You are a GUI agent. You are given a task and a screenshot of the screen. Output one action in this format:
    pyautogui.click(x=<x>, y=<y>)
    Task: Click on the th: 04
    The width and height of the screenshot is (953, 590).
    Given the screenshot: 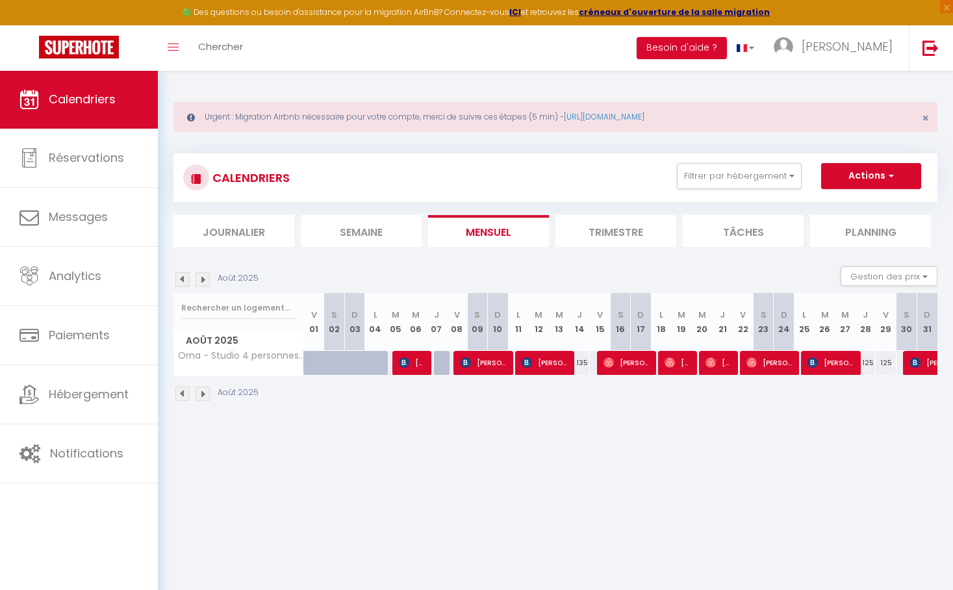 What is the action you would take?
    pyautogui.click(x=375, y=322)
    